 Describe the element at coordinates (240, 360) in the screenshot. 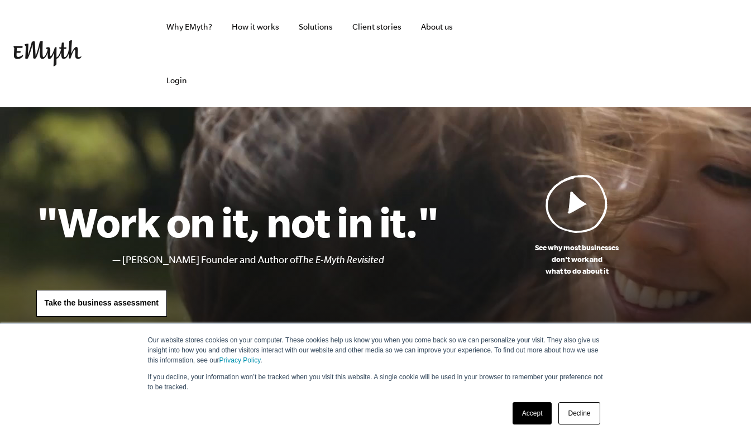

I see `a: Privacy Policy` at that location.